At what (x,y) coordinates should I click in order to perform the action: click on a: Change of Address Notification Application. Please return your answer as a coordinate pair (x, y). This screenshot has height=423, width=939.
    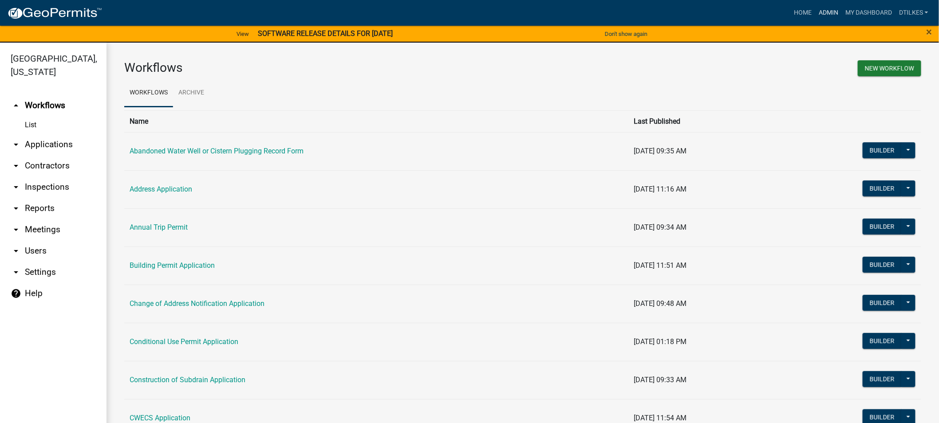
    Looking at the image, I should click on (197, 304).